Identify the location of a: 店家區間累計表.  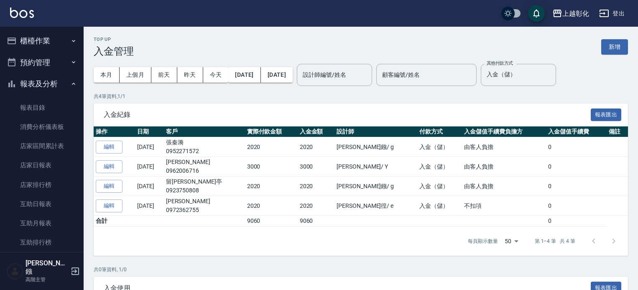
(42, 146).